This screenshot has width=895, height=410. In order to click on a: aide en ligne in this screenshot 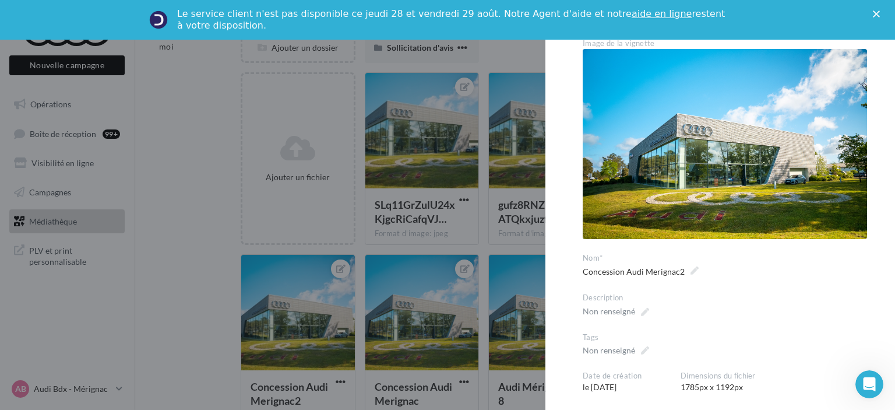, I will do `click(661, 13)`.